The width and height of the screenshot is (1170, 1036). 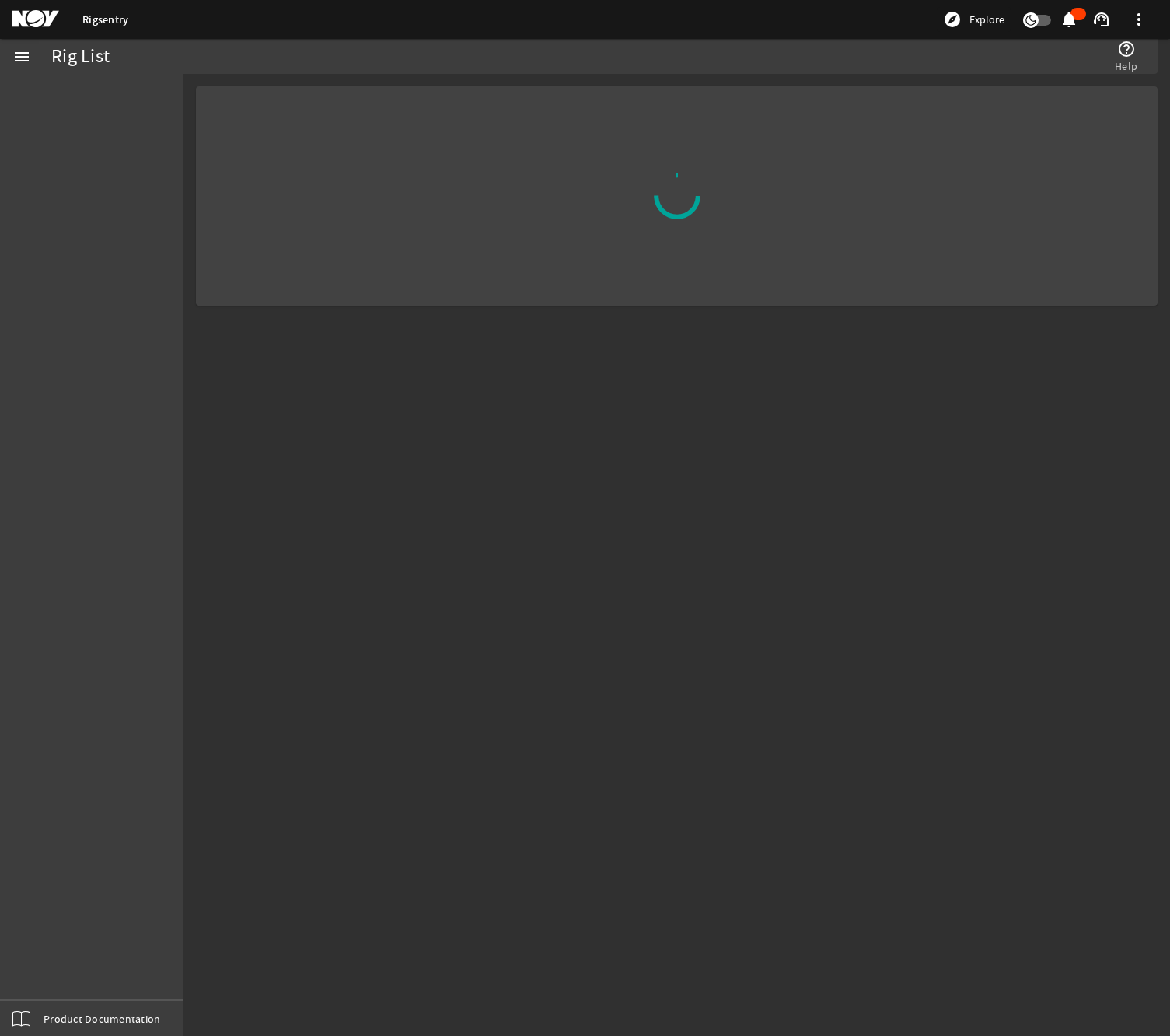 What do you see at coordinates (1139, 19) in the screenshot?
I see `button: more_vert` at bounding box center [1139, 19].